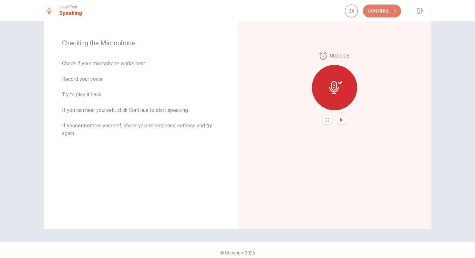 The height and width of the screenshot is (258, 475). Describe the element at coordinates (71, 13) in the screenshot. I see `h1: Speaking` at that location.